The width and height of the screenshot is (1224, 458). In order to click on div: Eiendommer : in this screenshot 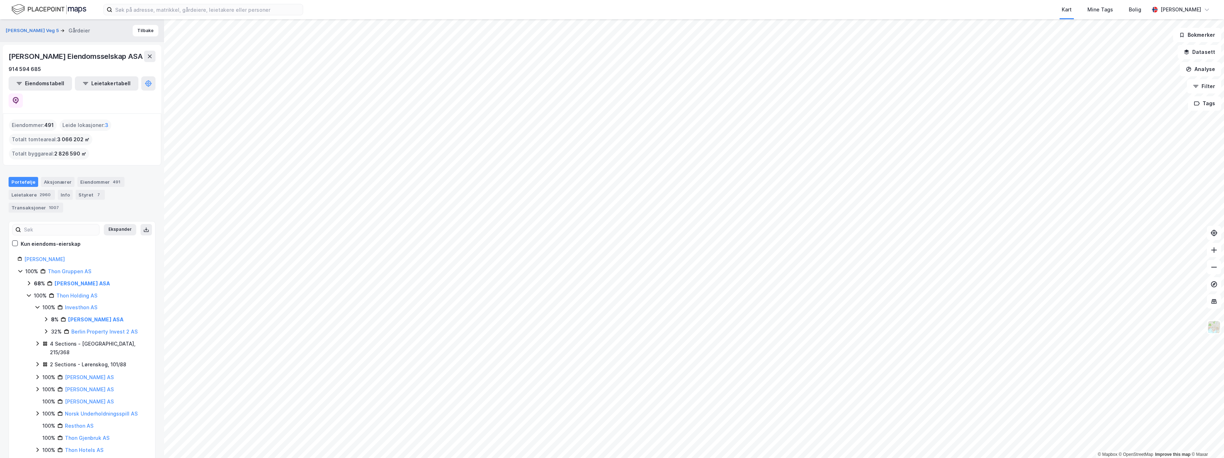, I will do `click(33, 125)`.